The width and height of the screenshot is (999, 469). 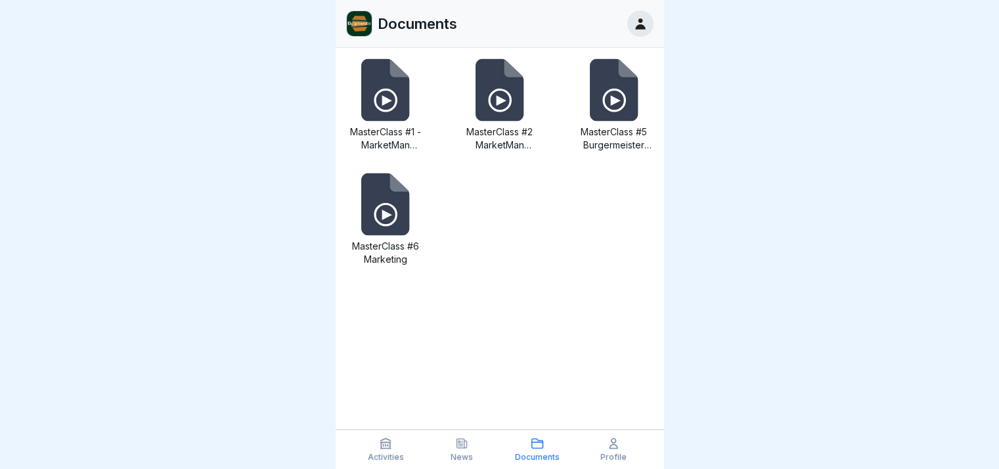 What do you see at coordinates (359, 24) in the screenshot?
I see `img: vi4xj1rh7o2tnjevi8opufjs.png` at bounding box center [359, 24].